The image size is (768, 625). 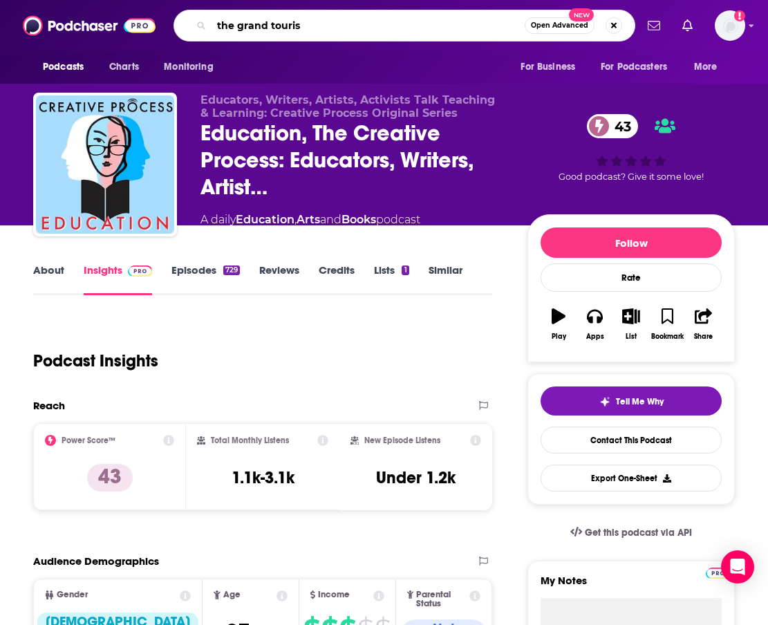 What do you see at coordinates (308, 219) in the screenshot?
I see `a: Arts` at bounding box center [308, 219].